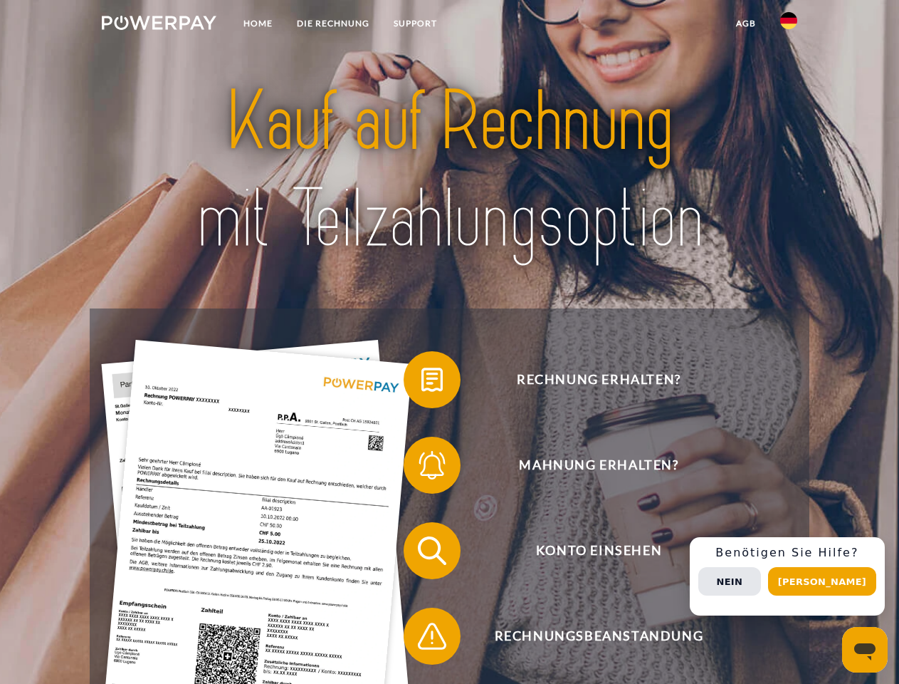  What do you see at coordinates (589, 550) in the screenshot?
I see `a: Konto einsehen` at bounding box center [589, 550].